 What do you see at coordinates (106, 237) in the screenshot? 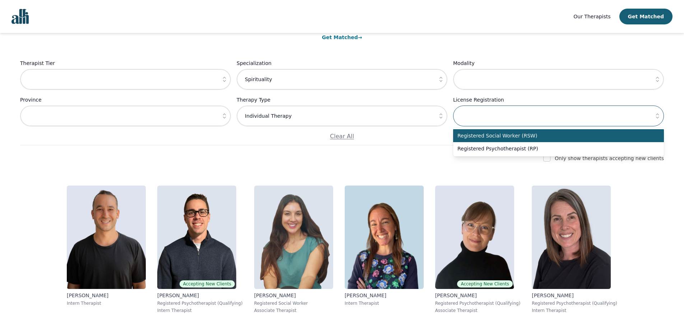
I see `img: Kavon_Banejad` at bounding box center [106, 237].